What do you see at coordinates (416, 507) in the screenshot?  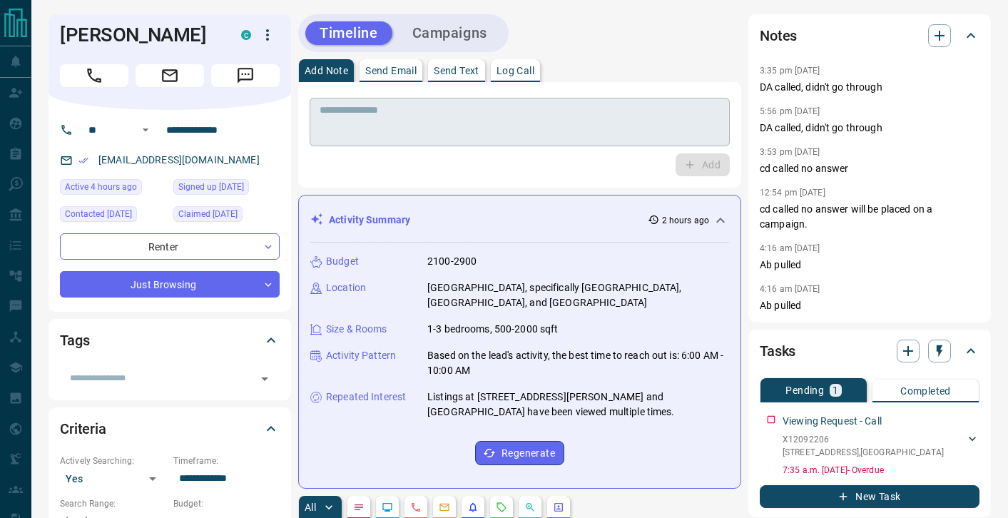 I see `svg: Calls` at bounding box center [416, 507].